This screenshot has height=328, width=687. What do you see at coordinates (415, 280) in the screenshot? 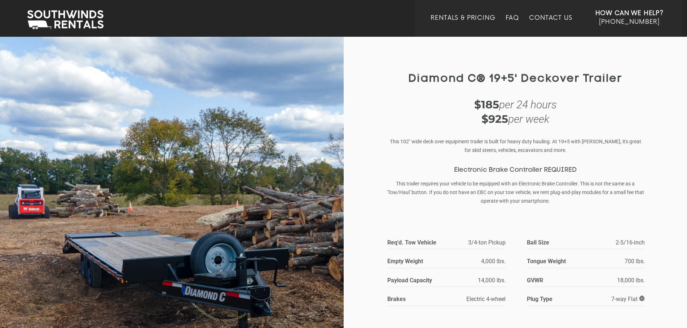
I see `strong: Payload Capacity` at bounding box center [415, 280].